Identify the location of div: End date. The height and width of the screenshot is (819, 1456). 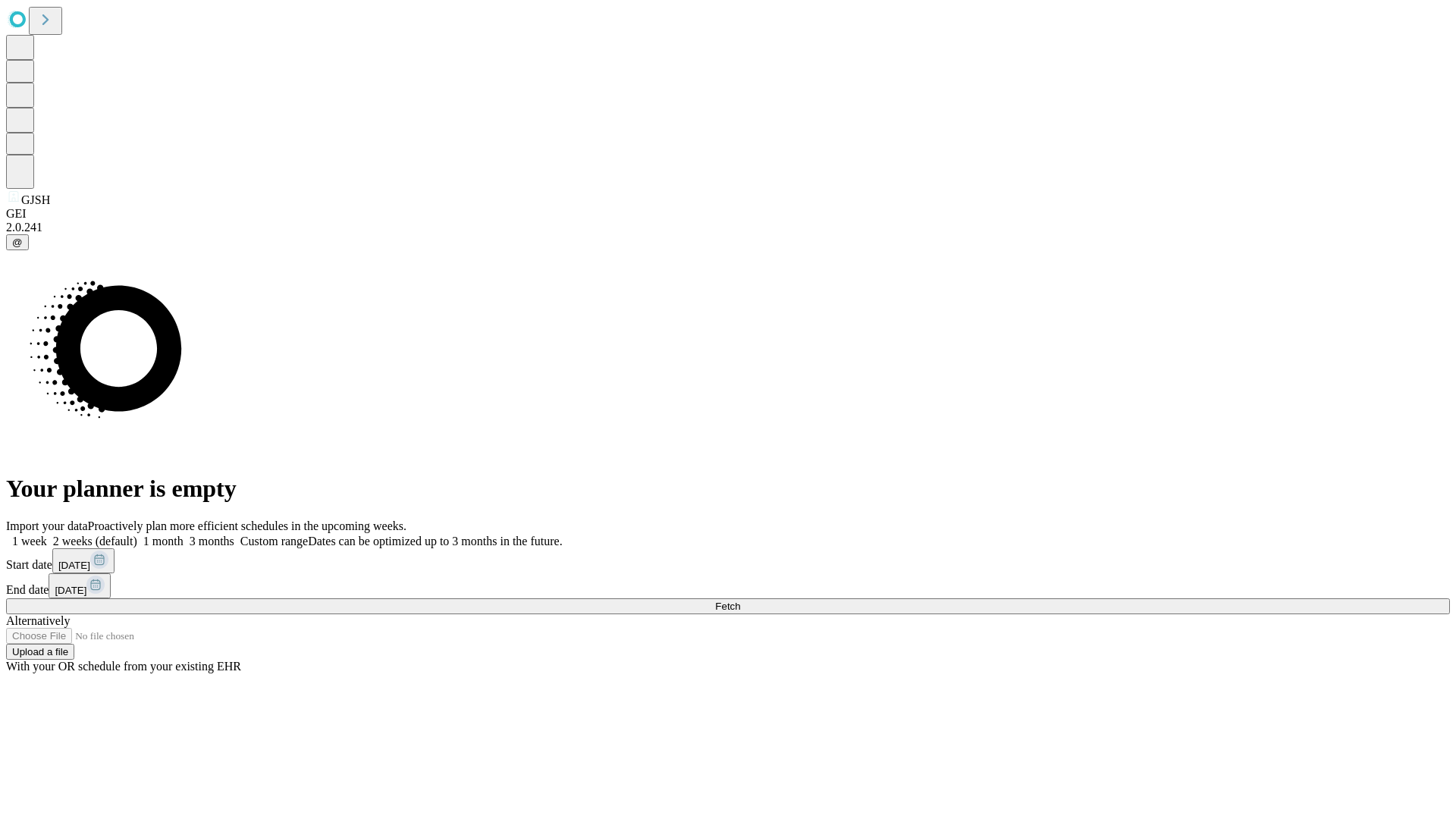
(728, 585).